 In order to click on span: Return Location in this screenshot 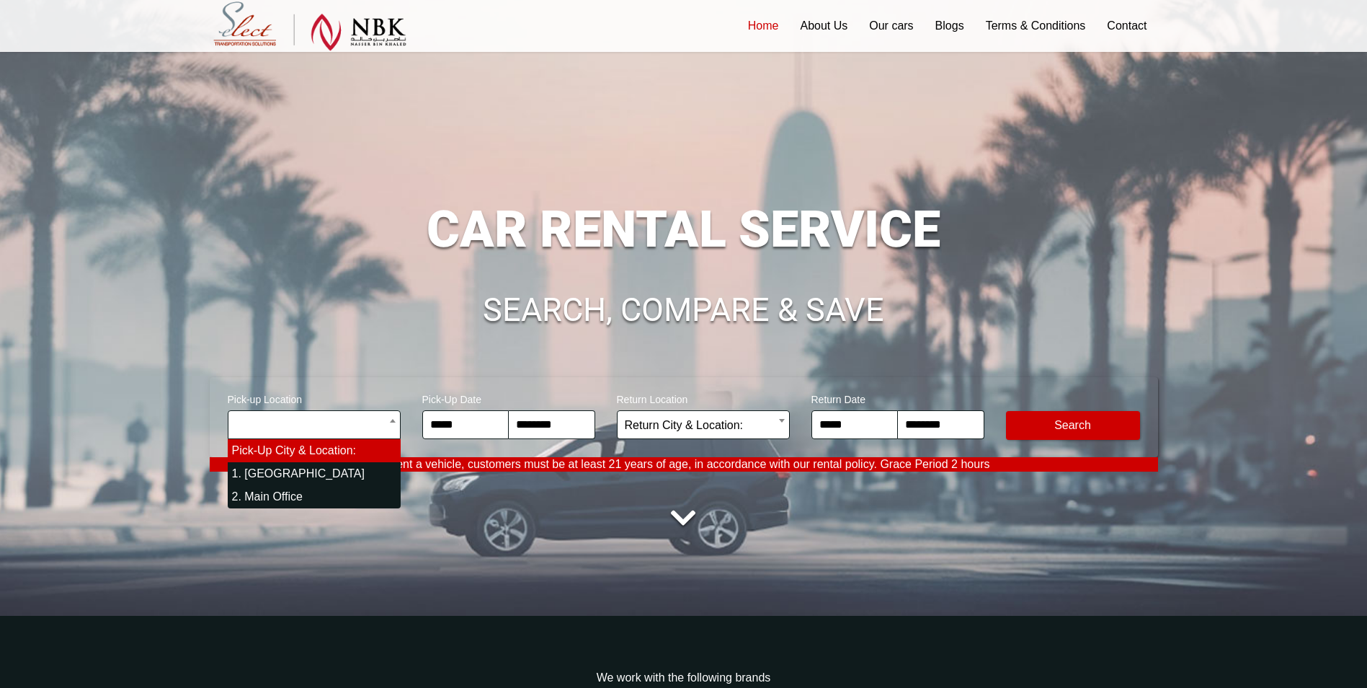, I will do `click(703, 397)`.